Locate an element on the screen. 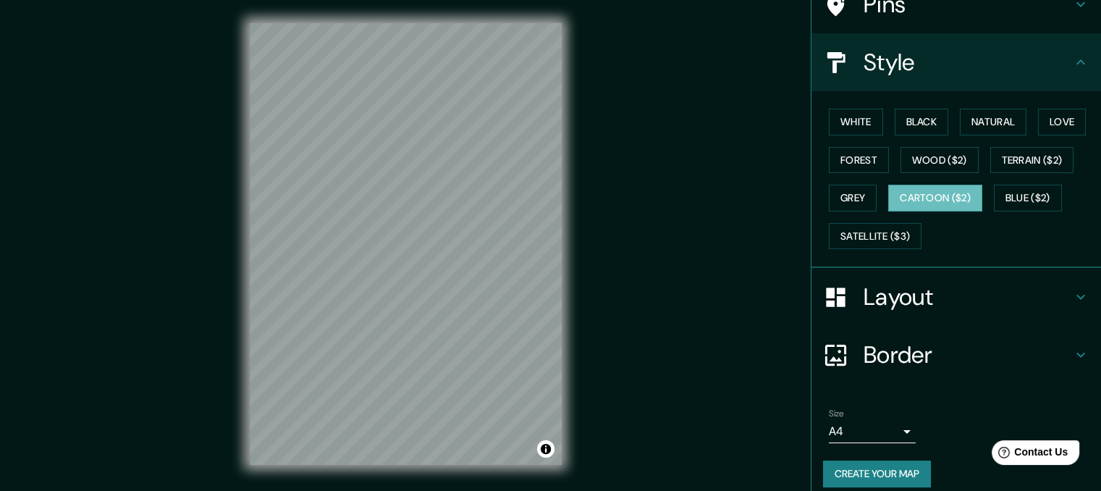  button: Satellite ($3) is located at coordinates (875, 236).